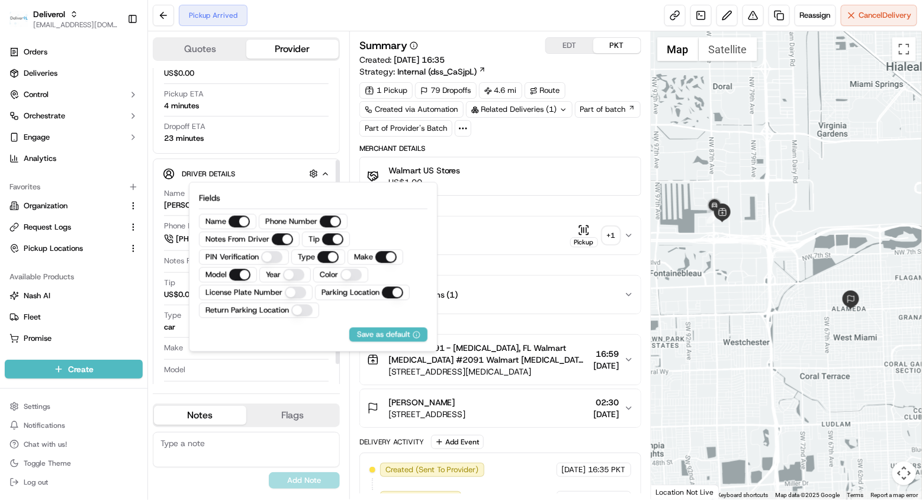 This screenshot has height=500, width=922. Describe the element at coordinates (885, 15) in the screenshot. I see `span: Cancel Delivery` at that location.